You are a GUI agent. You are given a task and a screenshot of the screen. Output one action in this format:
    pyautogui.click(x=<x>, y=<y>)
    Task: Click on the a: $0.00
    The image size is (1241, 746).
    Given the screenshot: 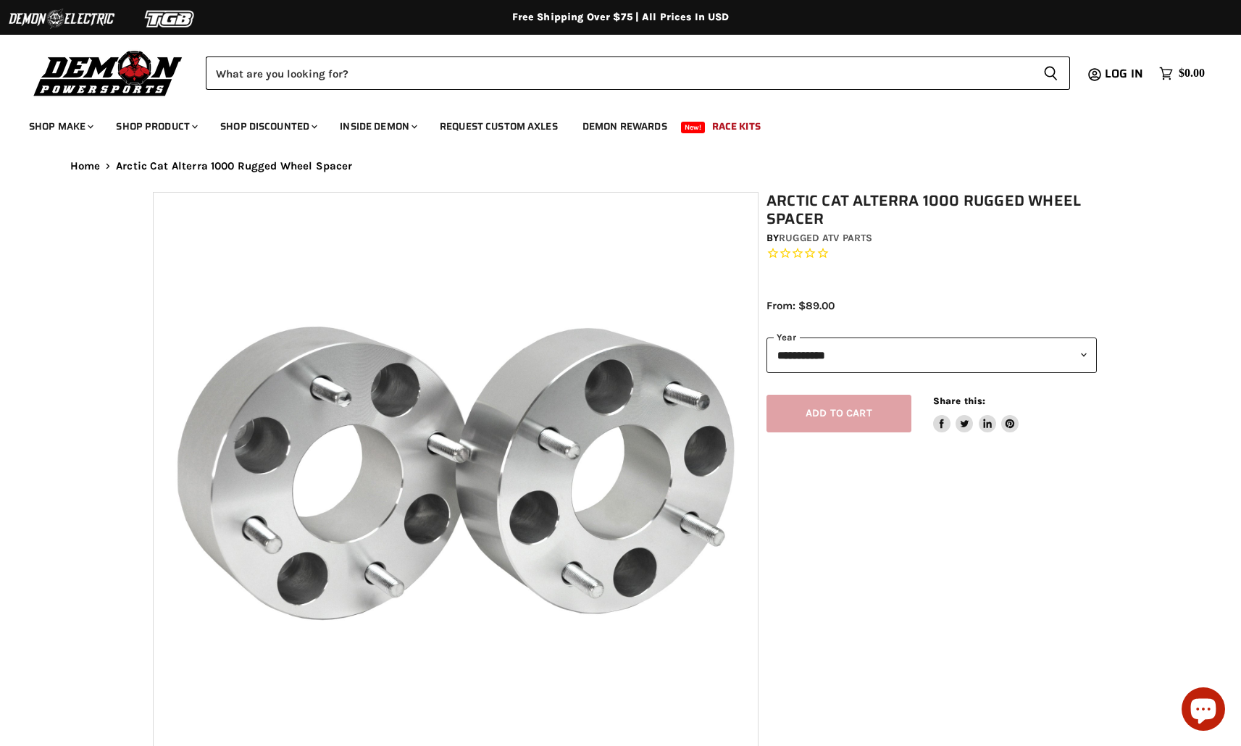 What is the action you would take?
    pyautogui.click(x=1182, y=73)
    